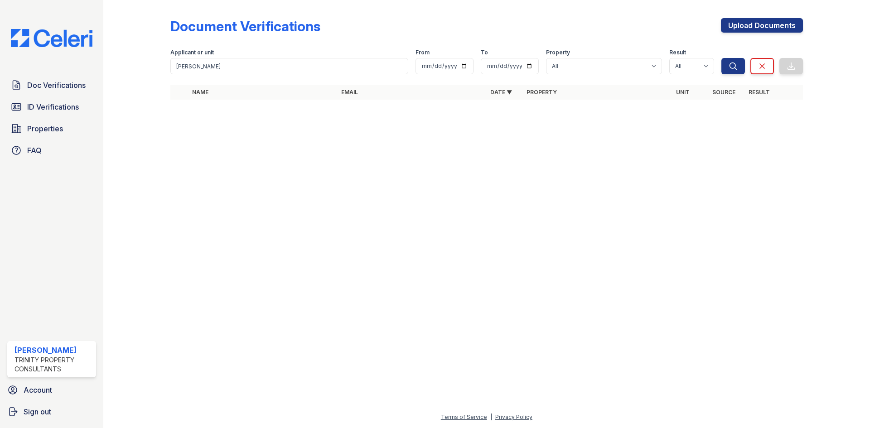  I want to click on label: Applicant or unit, so click(192, 53).